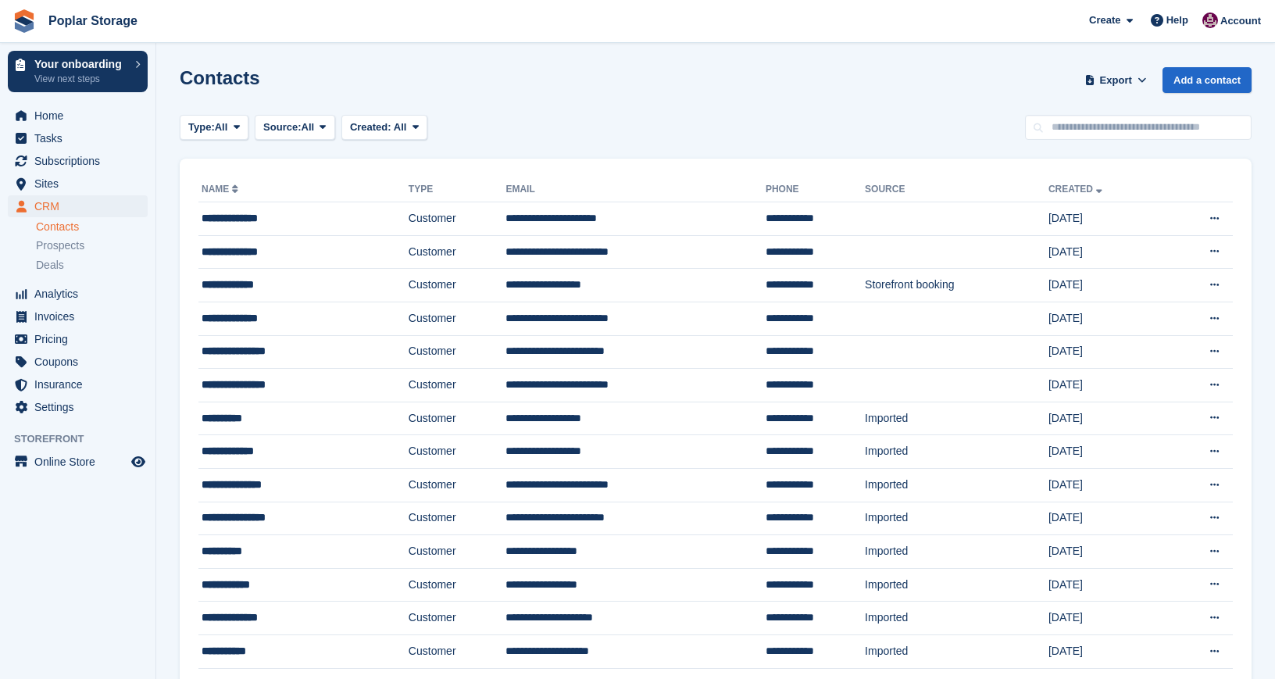 The width and height of the screenshot is (1275, 679). What do you see at coordinates (81, 161) in the screenshot?
I see `span: Subscriptions` at bounding box center [81, 161].